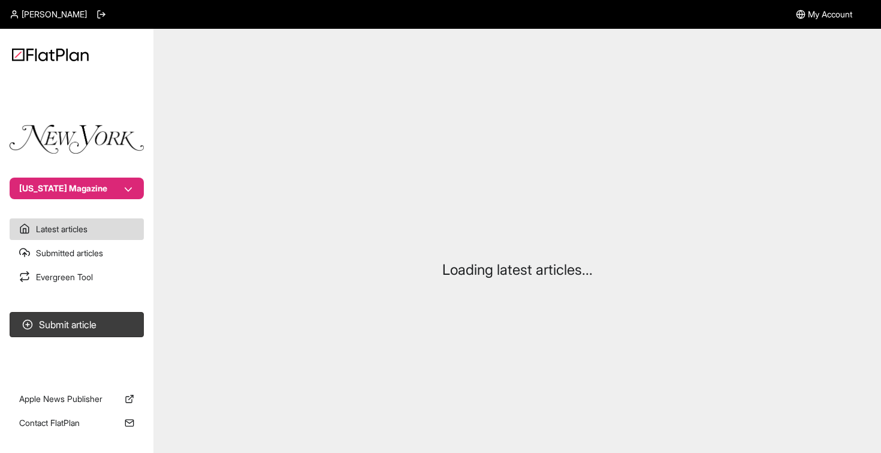  Describe the element at coordinates (77, 399) in the screenshot. I see `a: Apple News Publisher` at that location.